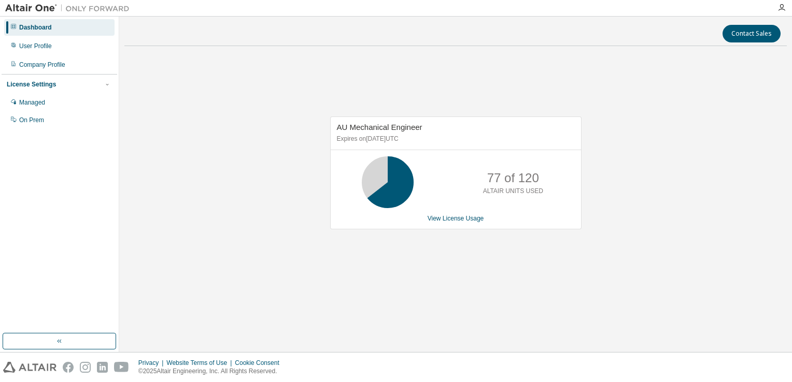 This screenshot has height=382, width=792. I want to click on div: Privacy, so click(152, 363).